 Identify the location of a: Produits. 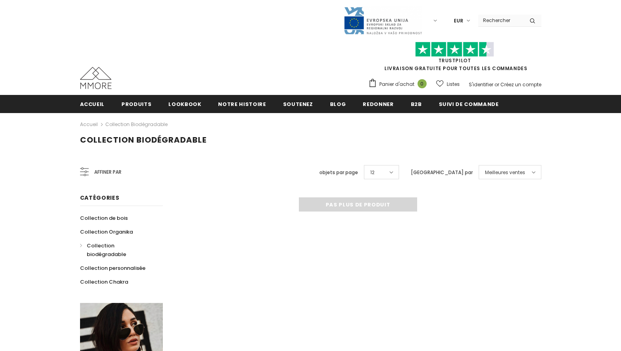
(136, 104).